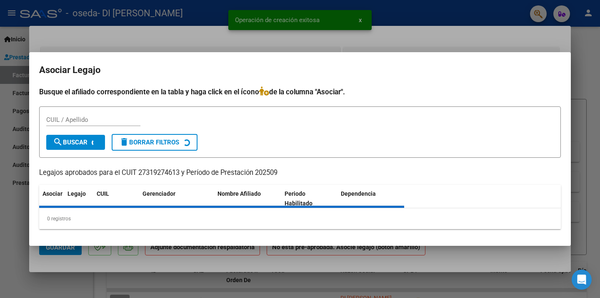 This screenshot has width=600, height=298. I want to click on div: 0 registros, so click(300, 218).